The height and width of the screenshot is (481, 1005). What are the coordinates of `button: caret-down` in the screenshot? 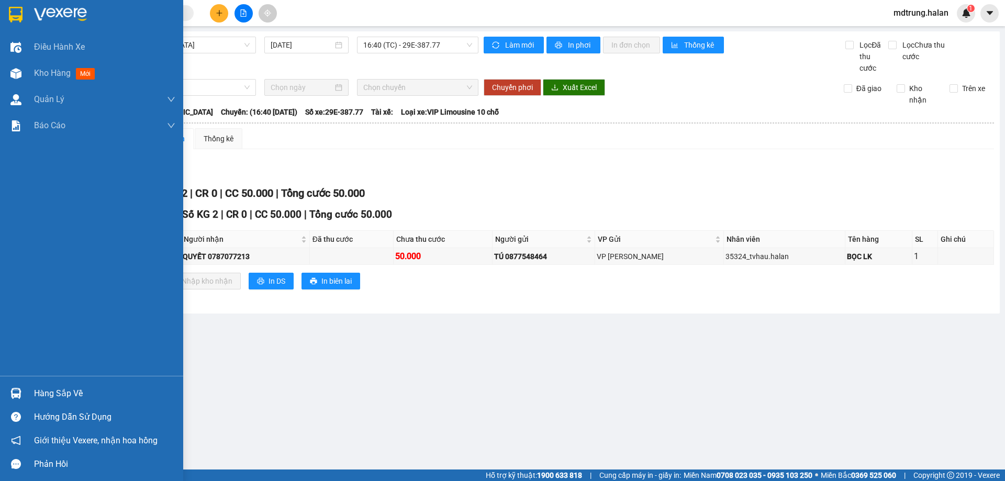 It's located at (989, 13).